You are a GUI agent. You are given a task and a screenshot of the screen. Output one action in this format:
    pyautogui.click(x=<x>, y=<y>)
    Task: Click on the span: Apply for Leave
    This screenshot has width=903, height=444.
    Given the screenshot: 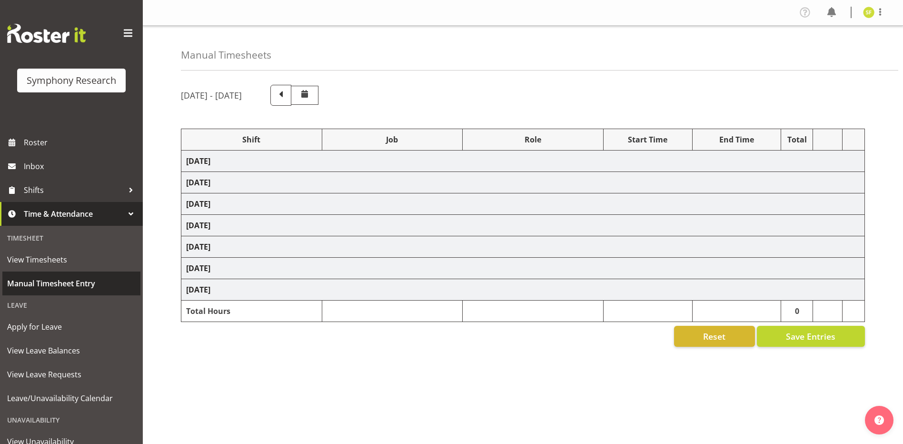 What is the action you would take?
    pyautogui.click(x=71, y=327)
    